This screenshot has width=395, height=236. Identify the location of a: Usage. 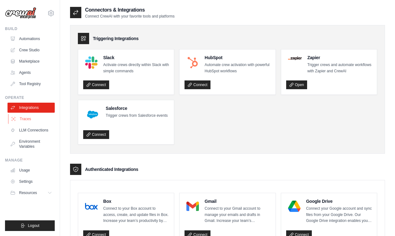
(31, 170).